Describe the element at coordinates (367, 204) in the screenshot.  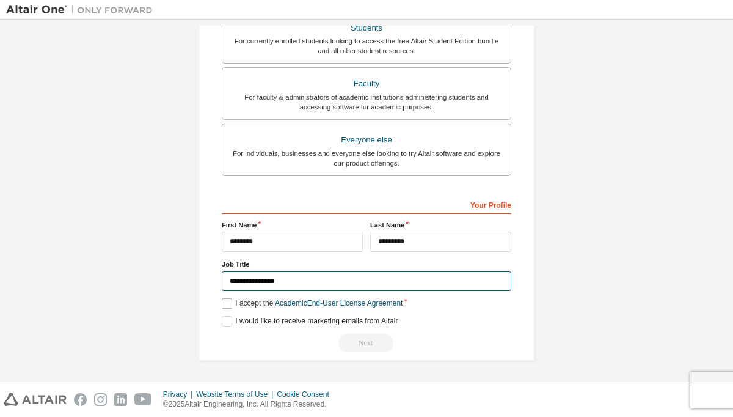
I see `div: Your Profile` at that location.